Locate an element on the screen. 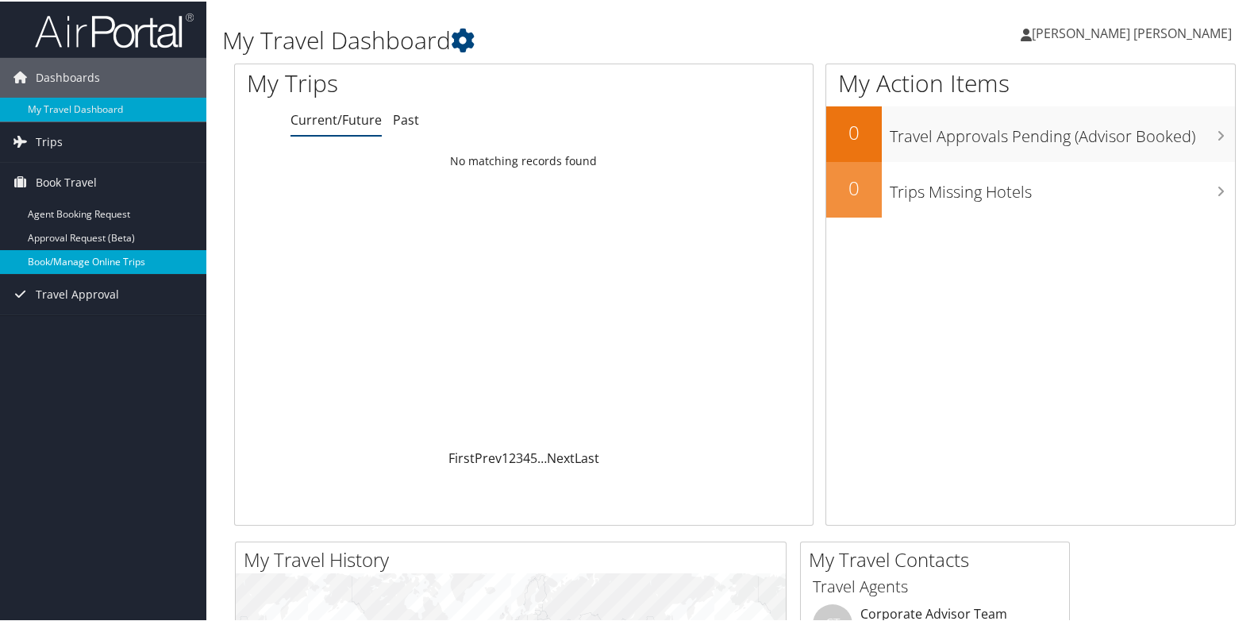 Image resolution: width=1258 pixels, height=621 pixels. h1: My Trips is located at coordinates (403, 82).